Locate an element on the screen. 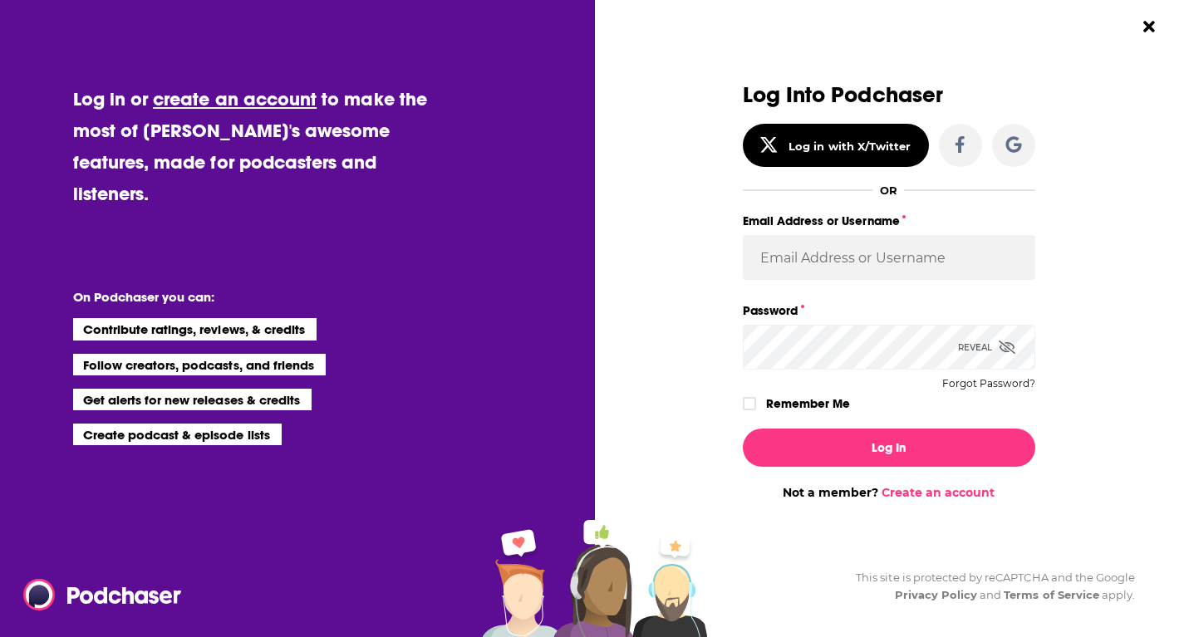 This screenshot has height=637, width=1189. a: Privacy Policy is located at coordinates (937, 595).